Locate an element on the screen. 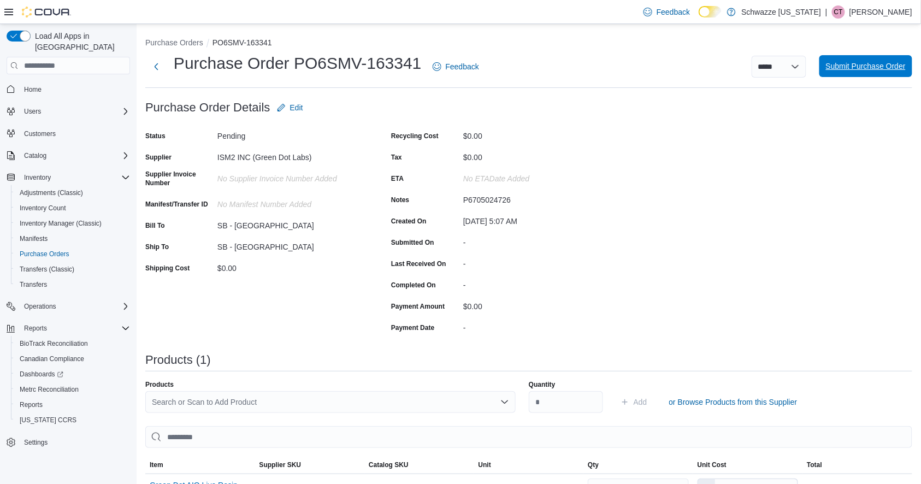 The height and width of the screenshot is (484, 921). span: Home is located at coordinates (33, 90).